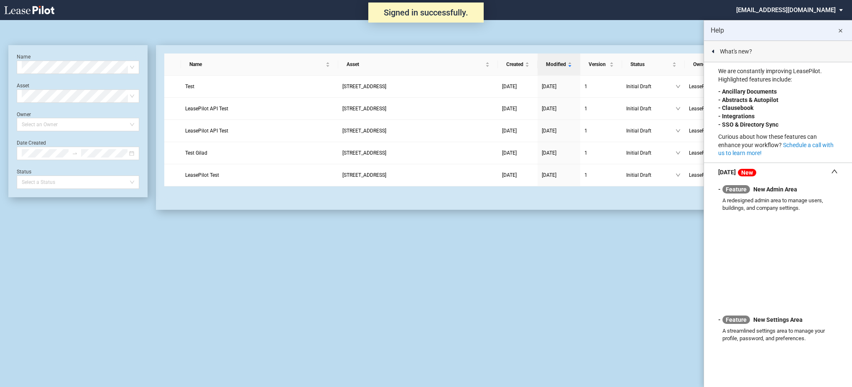 The height and width of the screenshot is (387, 852). Describe the element at coordinates (257, 64) in the screenshot. I see `span: Name` at that location.